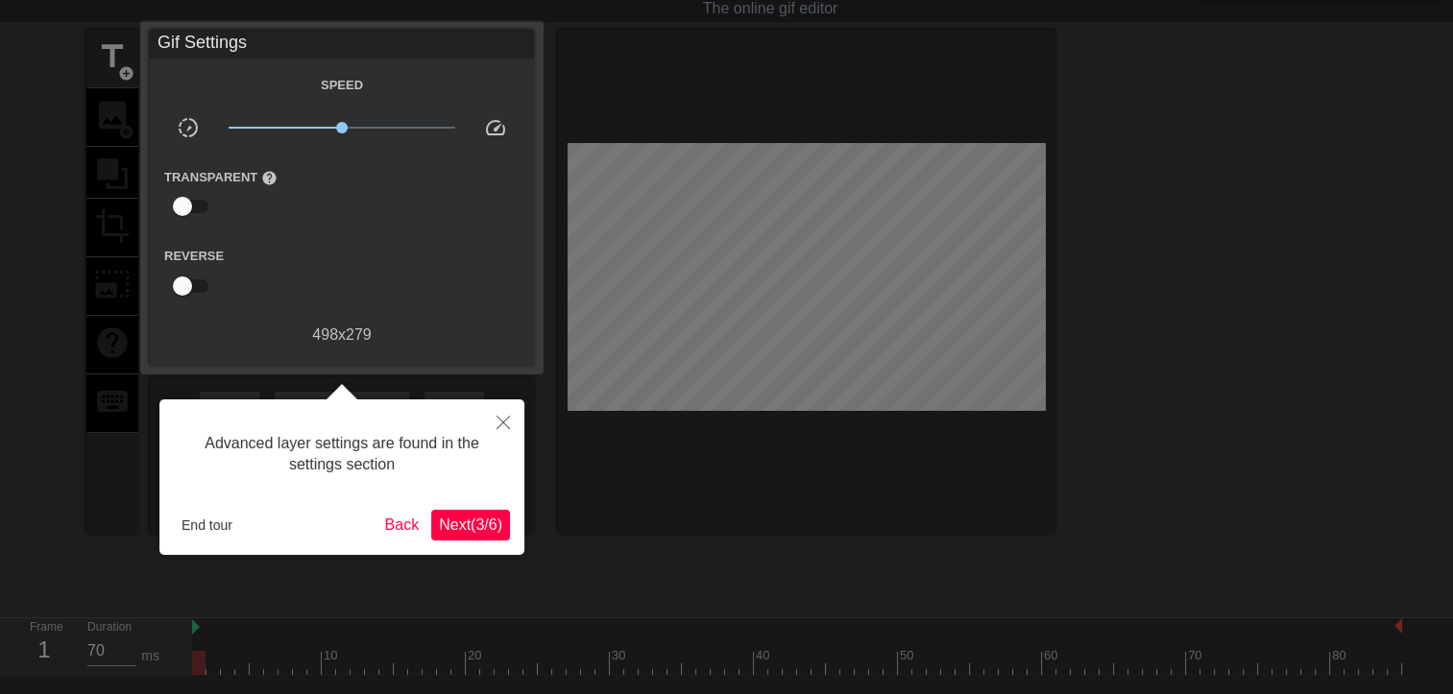 The image size is (1453, 694). Describe the element at coordinates (402, 525) in the screenshot. I see `button: Back` at that location.